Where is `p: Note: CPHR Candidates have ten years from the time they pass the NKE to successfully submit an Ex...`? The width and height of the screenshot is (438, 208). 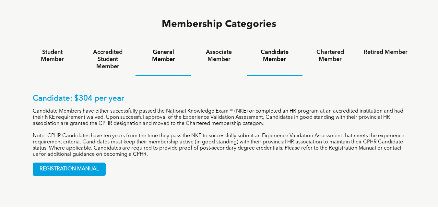 p: Note: CPHR Candidates have ten years from the time they pass the NKE to successfully submit an Ex... is located at coordinates (219, 145).